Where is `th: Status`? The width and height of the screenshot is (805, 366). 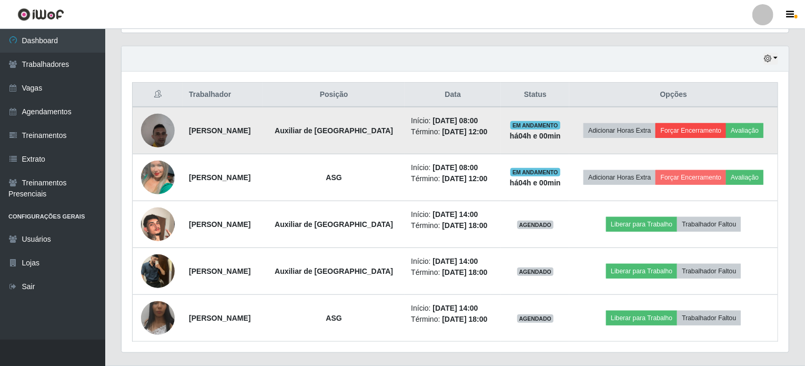
th: Status is located at coordinates (535, 95).